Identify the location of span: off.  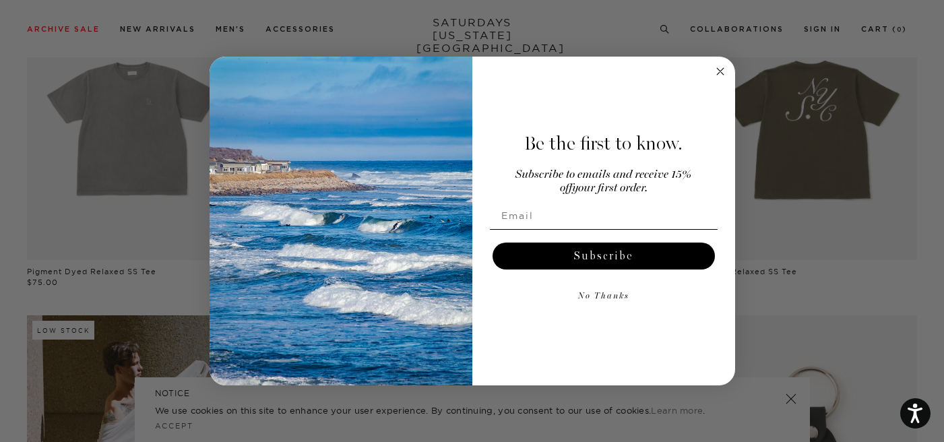
(566, 188).